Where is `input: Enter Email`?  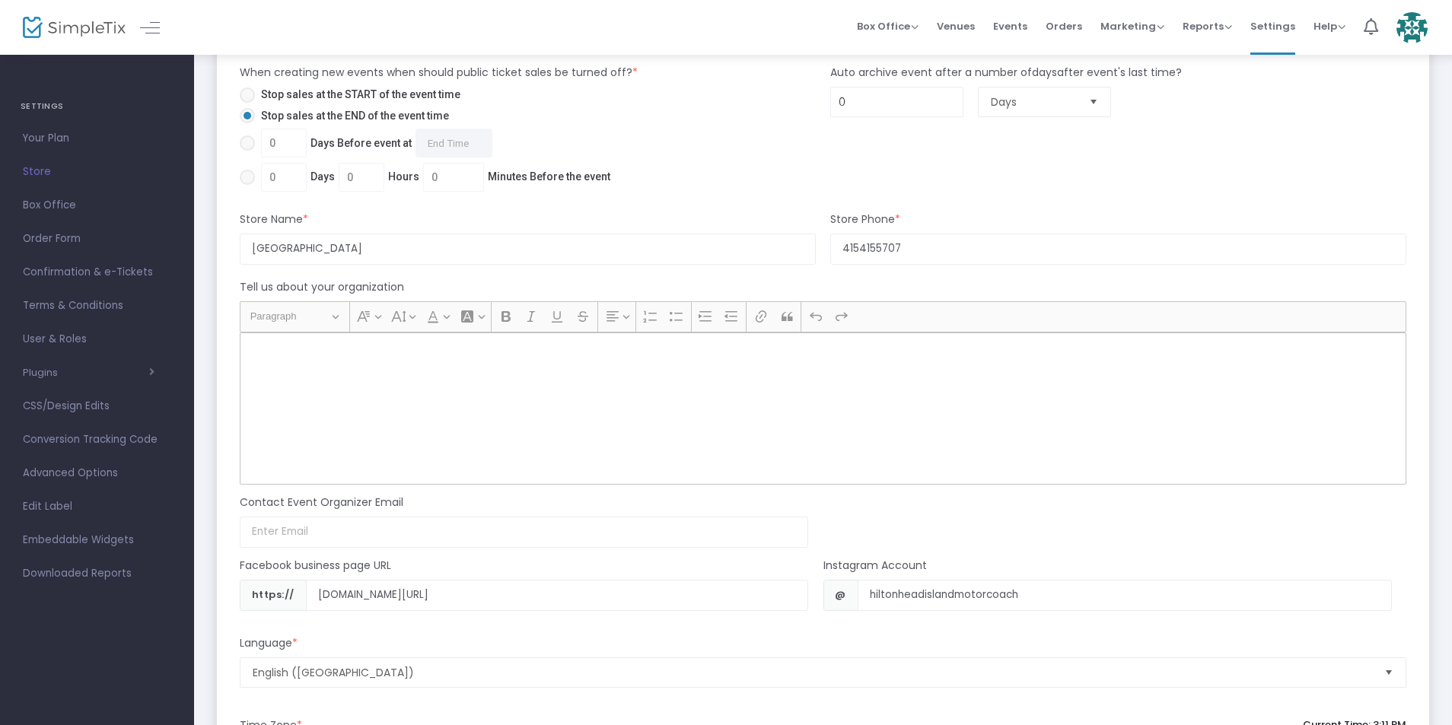
input: Enter Email is located at coordinates (524, 532).